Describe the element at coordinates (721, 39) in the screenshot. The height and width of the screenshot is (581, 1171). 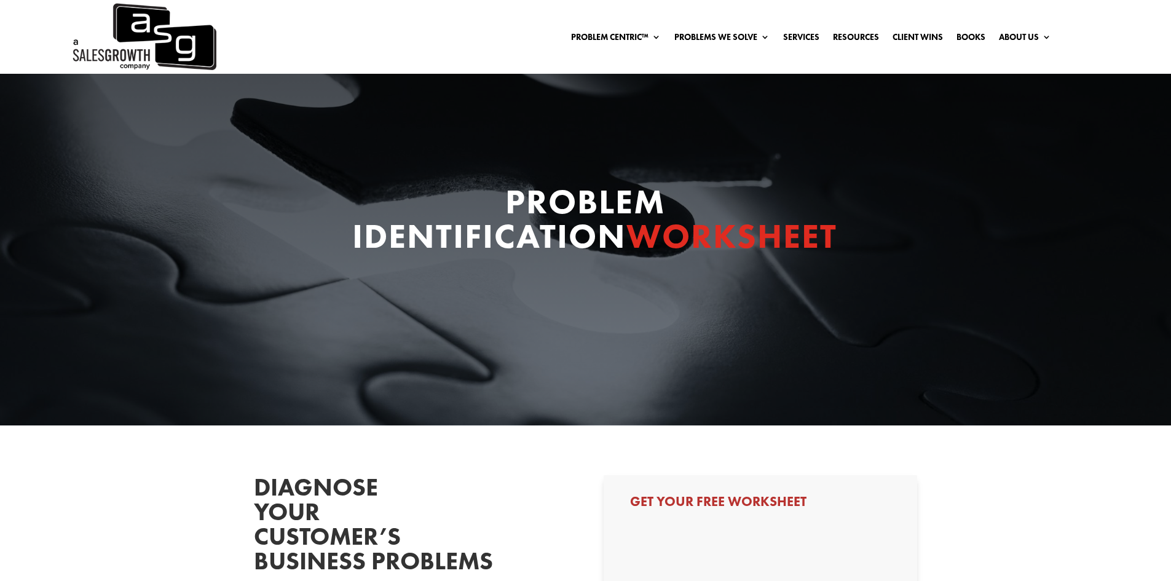
I see `a: Problems We Solve` at that location.